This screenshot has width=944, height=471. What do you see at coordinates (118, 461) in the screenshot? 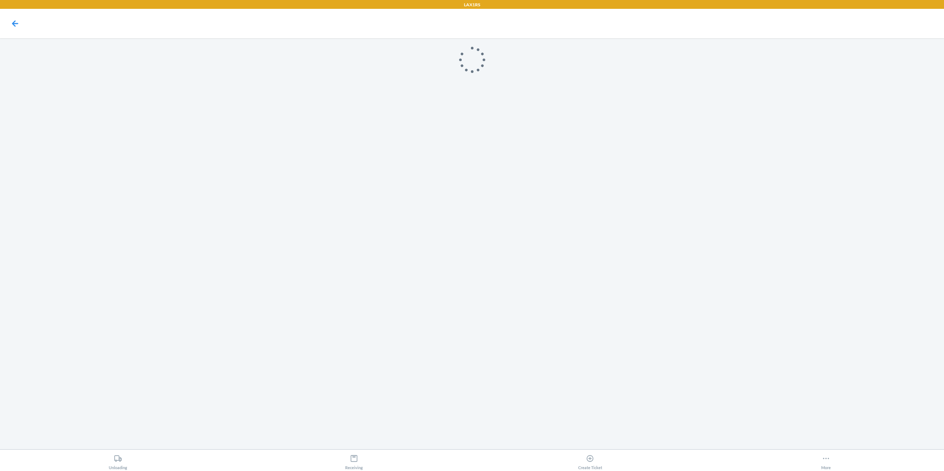
I see `div: Unloading` at bounding box center [118, 461].